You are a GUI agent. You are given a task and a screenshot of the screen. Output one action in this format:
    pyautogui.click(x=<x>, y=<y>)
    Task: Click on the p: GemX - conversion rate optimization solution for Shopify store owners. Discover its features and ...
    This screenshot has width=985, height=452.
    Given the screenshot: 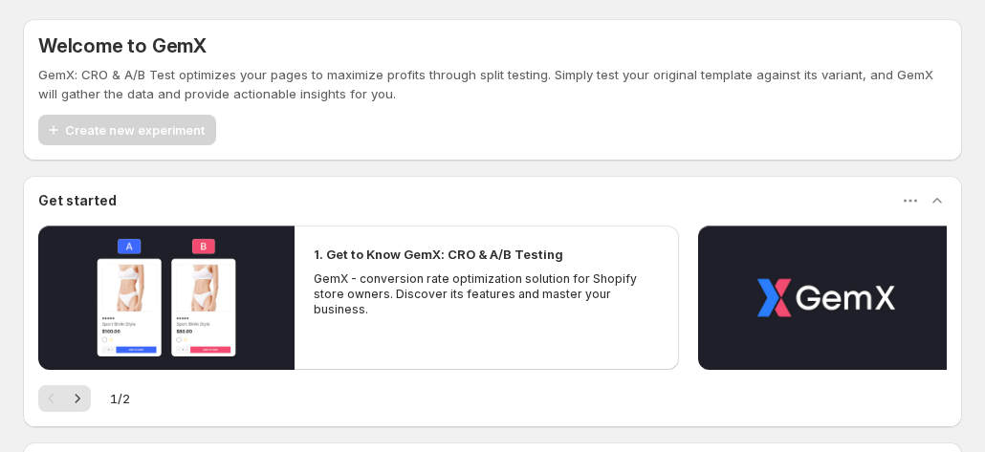 What is the action you would take?
    pyautogui.click(x=487, y=295)
    